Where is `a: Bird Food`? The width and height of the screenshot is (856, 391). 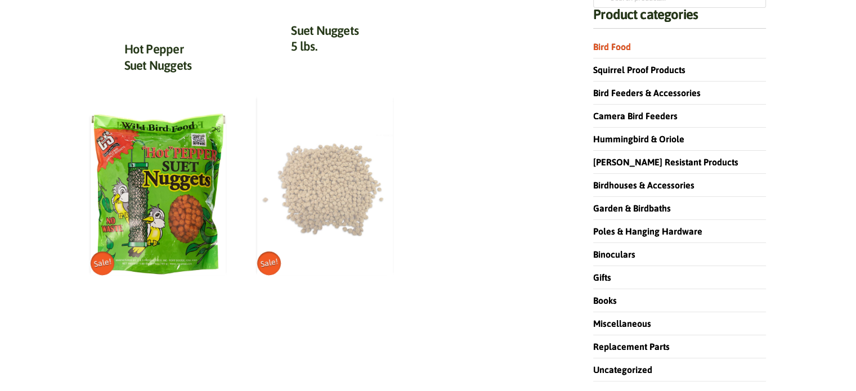
a: Bird Food is located at coordinates (612, 47).